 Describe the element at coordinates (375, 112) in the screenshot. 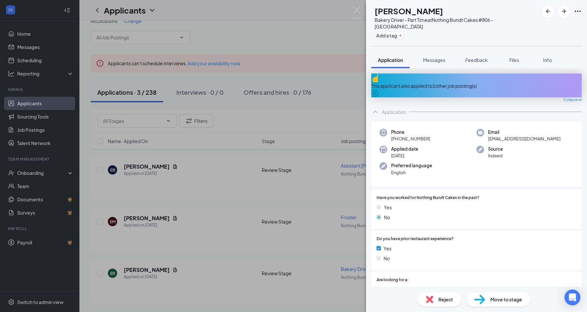

I see `svg: ChevronUp` at that location.